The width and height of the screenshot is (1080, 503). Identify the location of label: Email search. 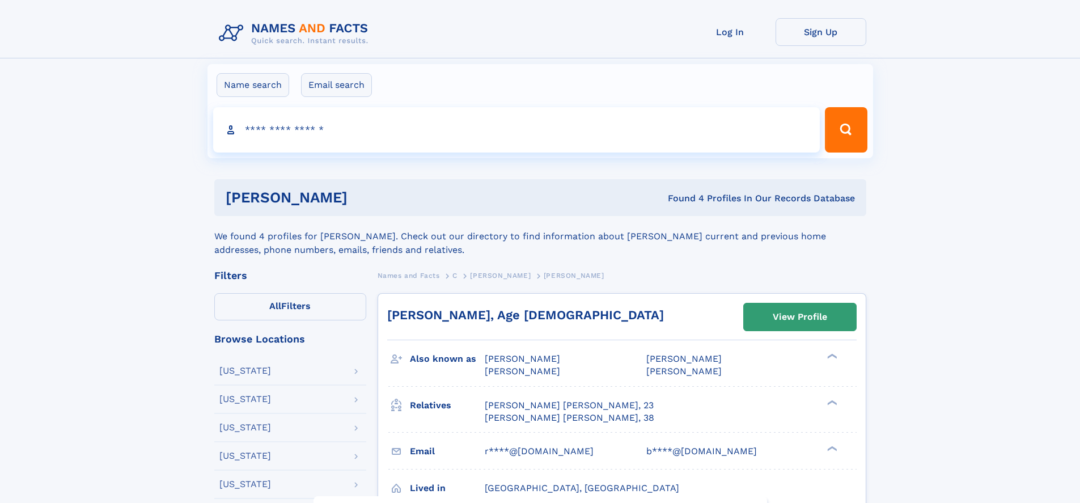
(336, 85).